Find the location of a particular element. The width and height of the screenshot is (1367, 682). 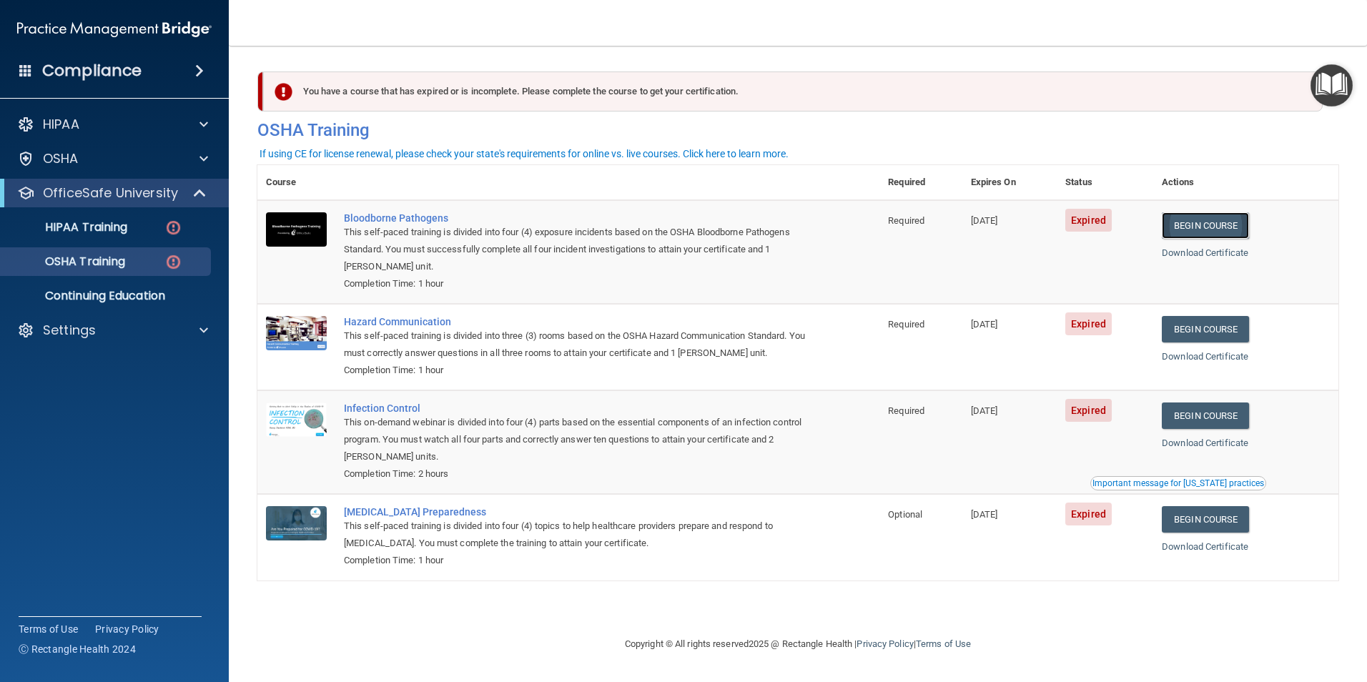

p: Continuing Education is located at coordinates (107, 296).